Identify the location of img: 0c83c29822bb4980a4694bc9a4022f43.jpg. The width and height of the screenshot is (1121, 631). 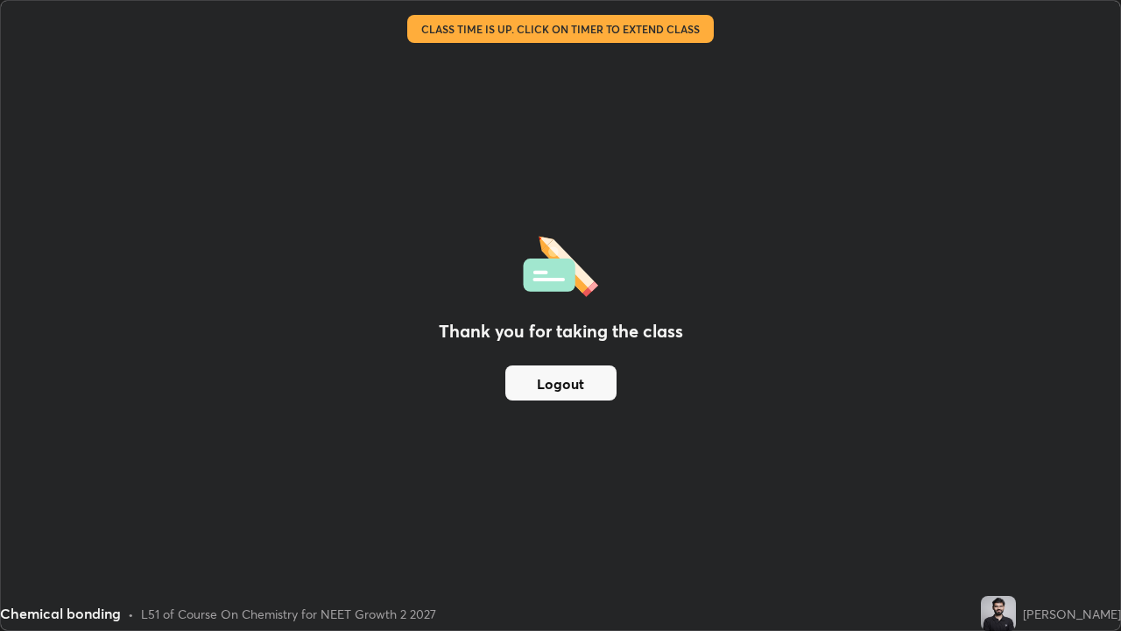
(999, 613).